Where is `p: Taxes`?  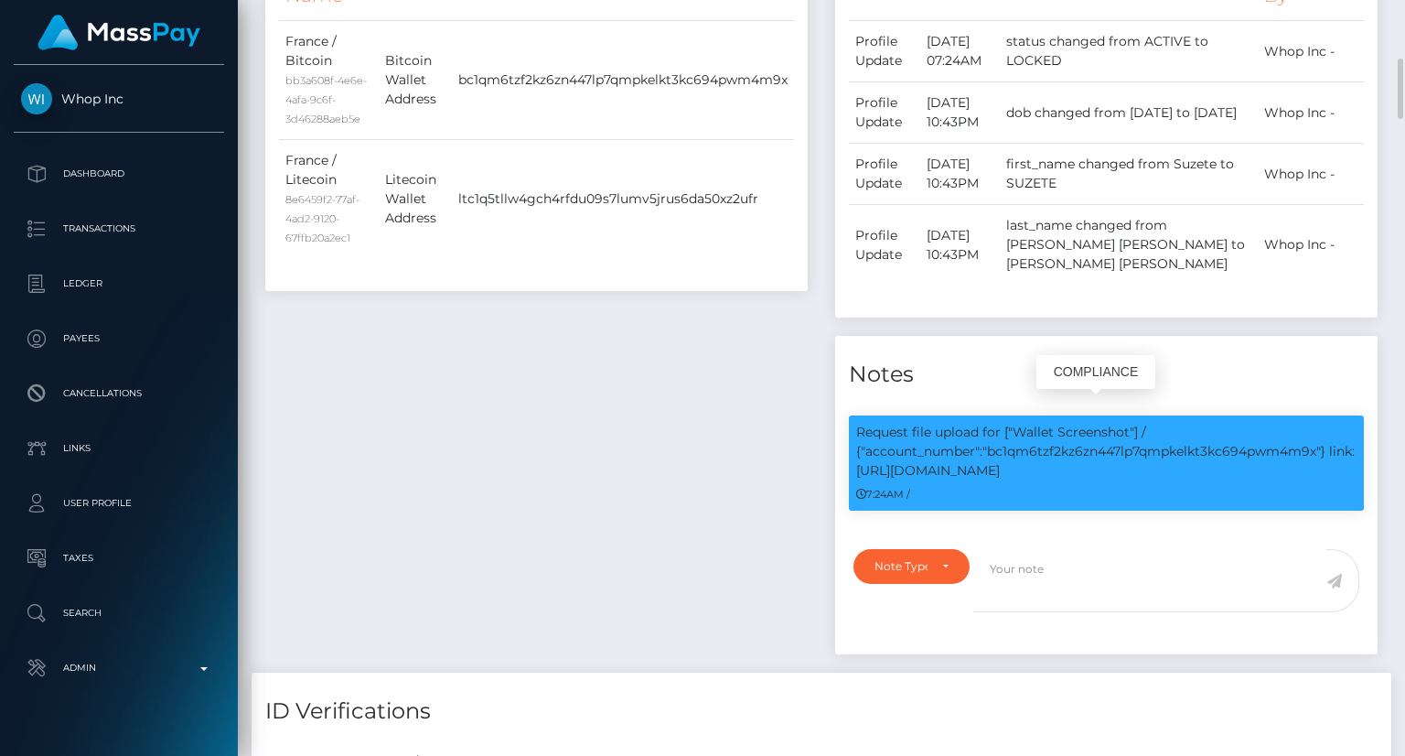
p: Taxes is located at coordinates (119, 558).